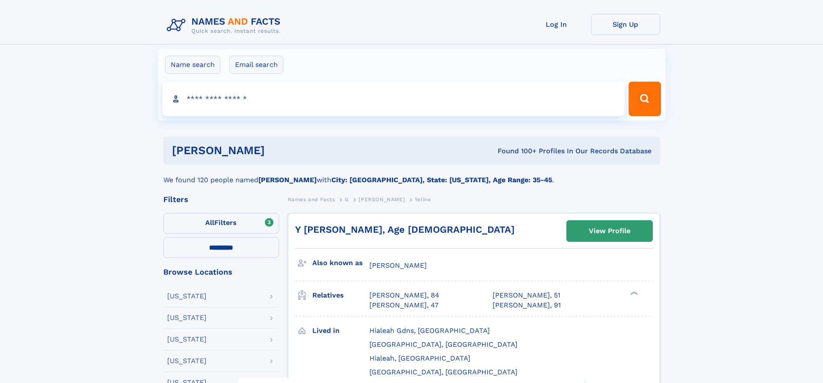 Image resolution: width=823 pixels, height=383 pixels. What do you see at coordinates (557, 24) in the screenshot?
I see `a: Log In` at bounding box center [557, 24].